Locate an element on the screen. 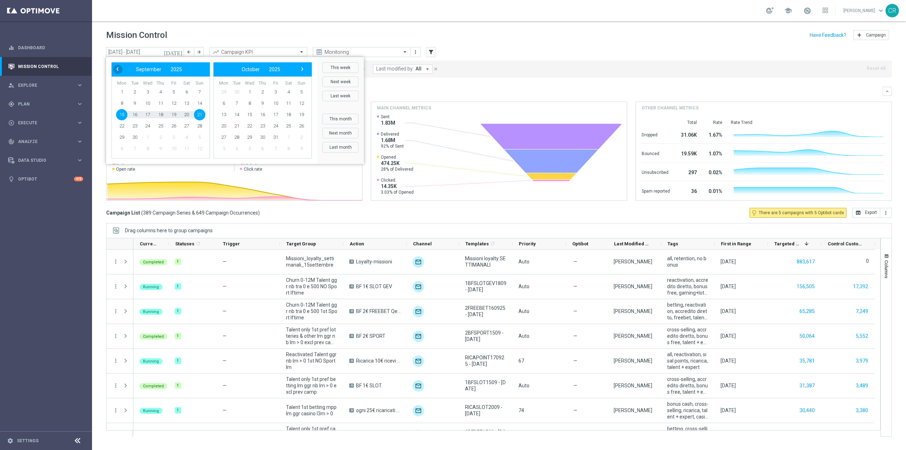 The height and width of the screenshot is (450, 906). span: Campaign is located at coordinates (876, 35).